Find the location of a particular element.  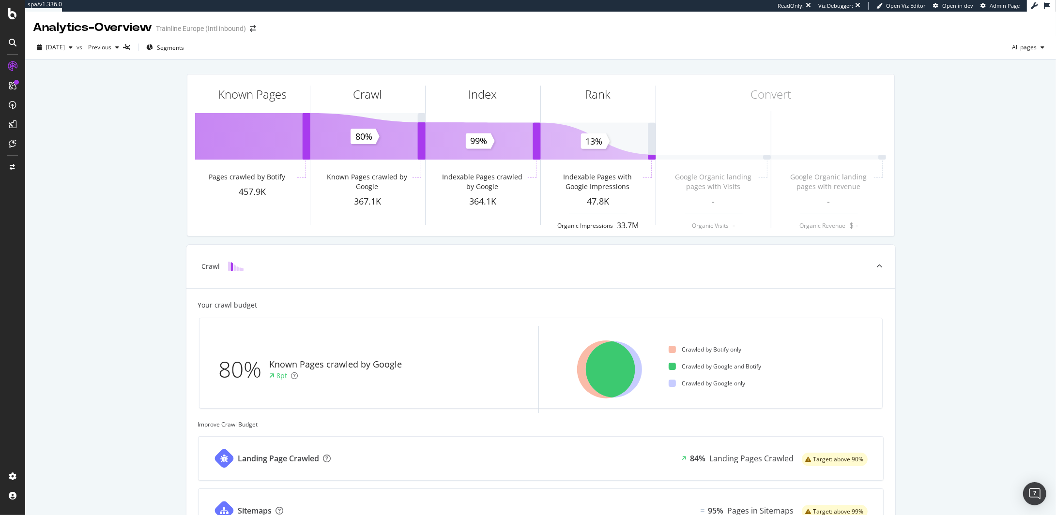

span: vs is located at coordinates (80, 47).